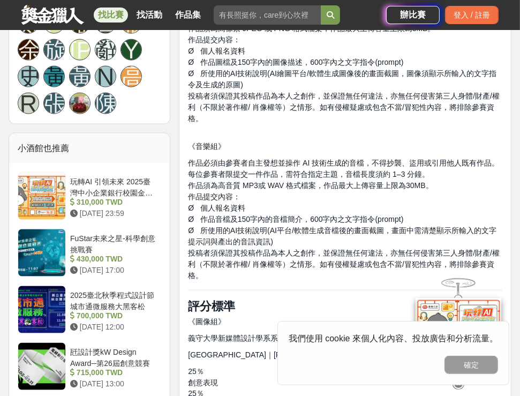 This screenshot has height=396, width=520. Describe the element at coordinates (114, 357) in the screenshot. I see `div: 瓩設計獎kW Design Award─第26屆創意競賽` at that location.